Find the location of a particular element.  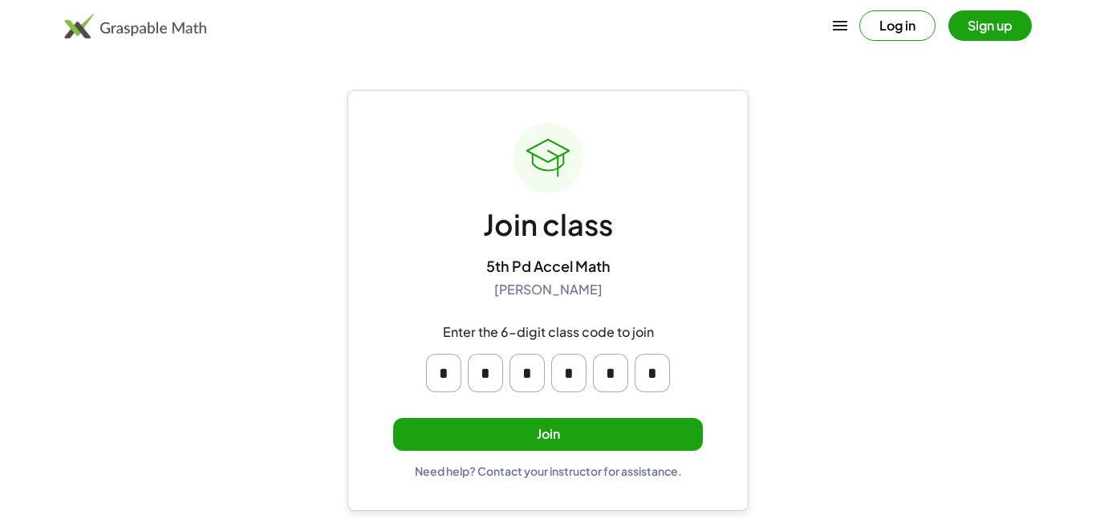

input: Please enter OTP character 6 is located at coordinates (652, 373).